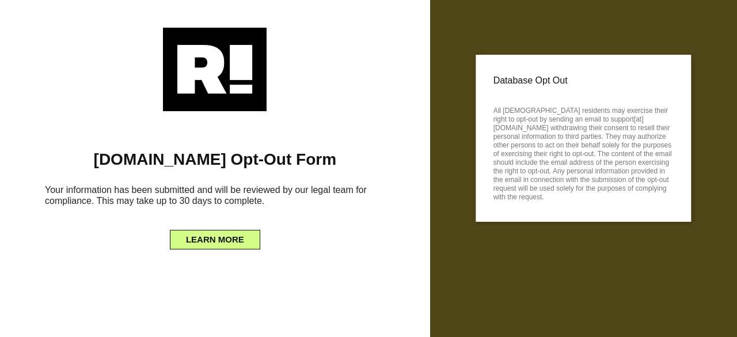  What do you see at coordinates (215, 239) in the screenshot?
I see `button: LEARN MORE` at bounding box center [215, 239].